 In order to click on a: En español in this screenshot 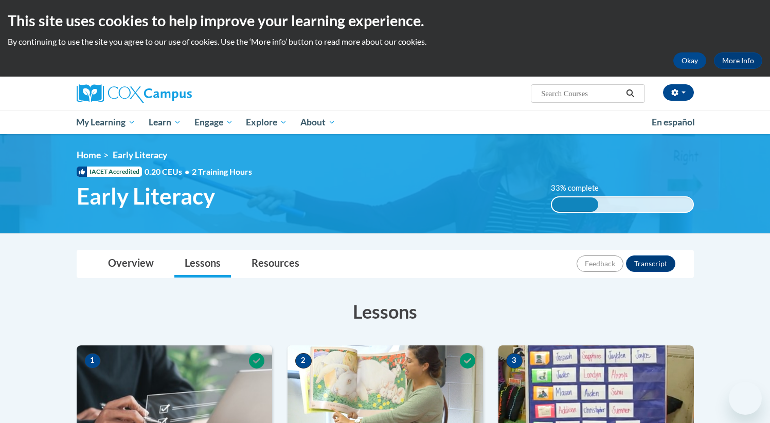, I will do `click(673, 122)`.